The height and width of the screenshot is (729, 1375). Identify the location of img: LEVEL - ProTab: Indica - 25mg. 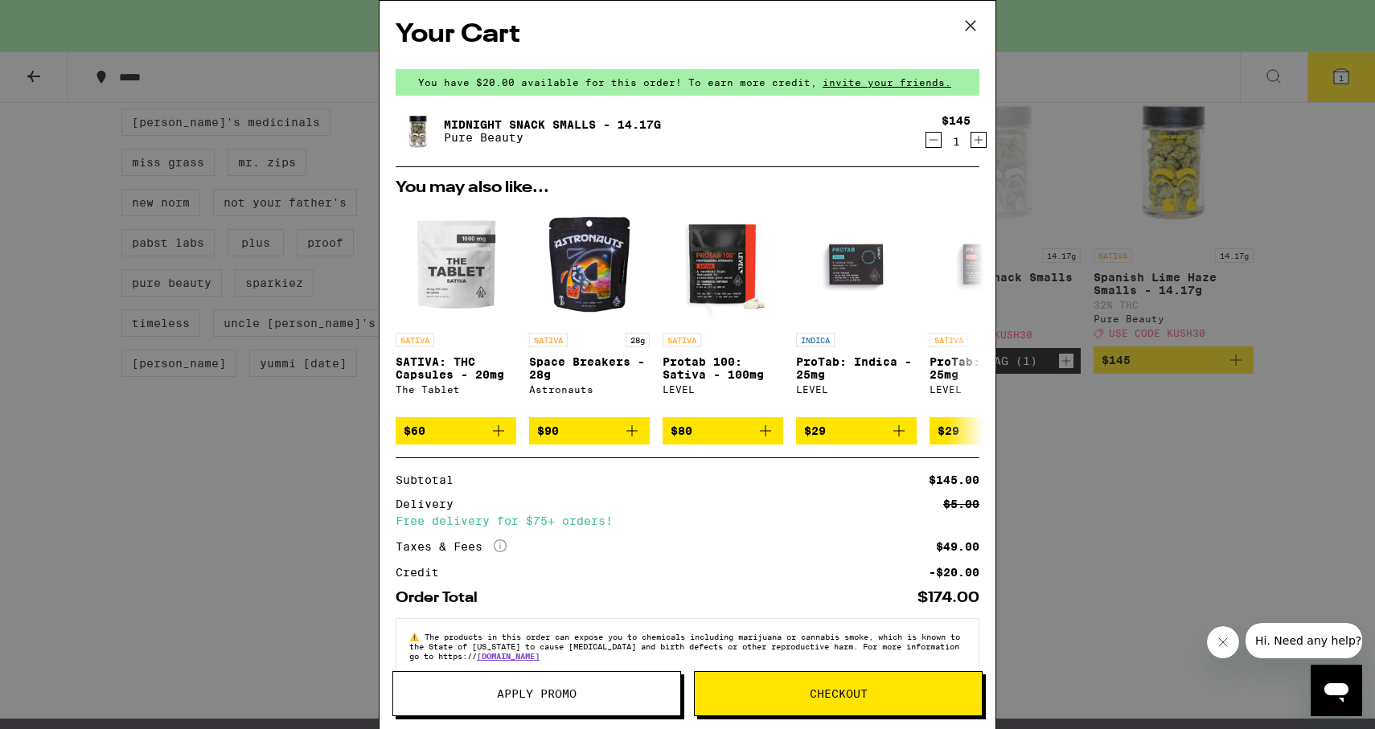
(856, 264).